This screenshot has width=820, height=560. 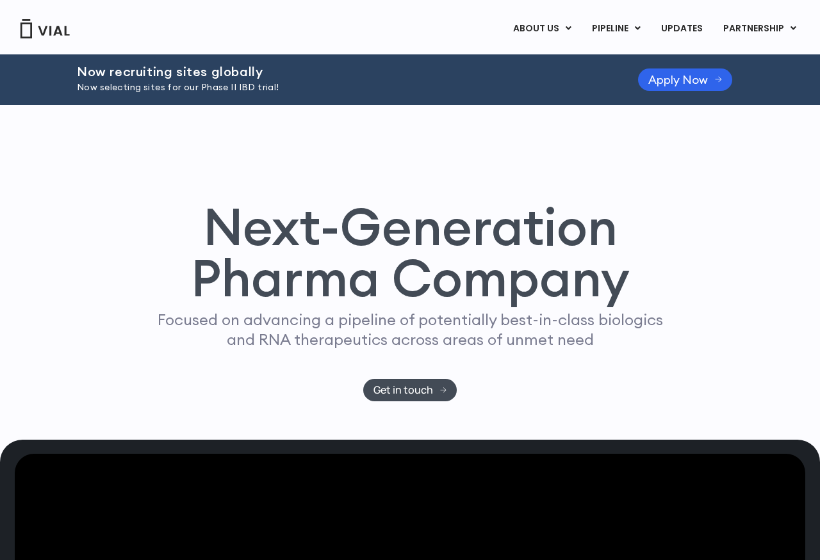 I want to click on a: Apply Now, so click(x=685, y=79).